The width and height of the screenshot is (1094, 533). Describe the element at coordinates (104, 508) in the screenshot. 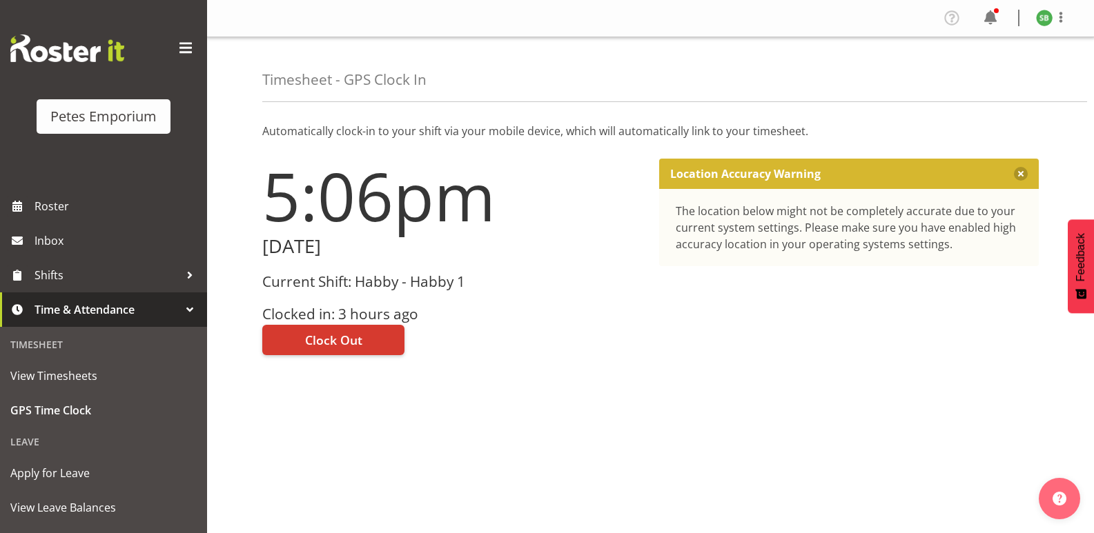

I see `a: View Leave Balances` at that location.